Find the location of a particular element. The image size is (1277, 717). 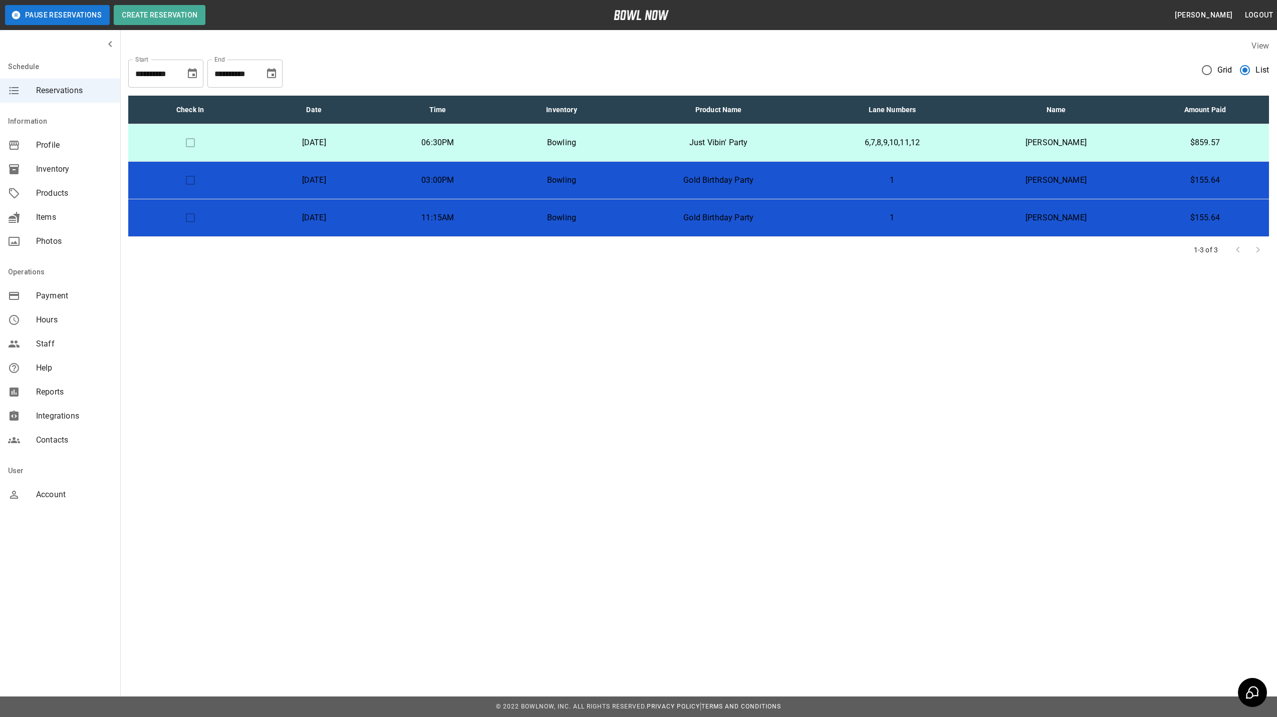

p: $859.57 is located at coordinates (1205, 143).